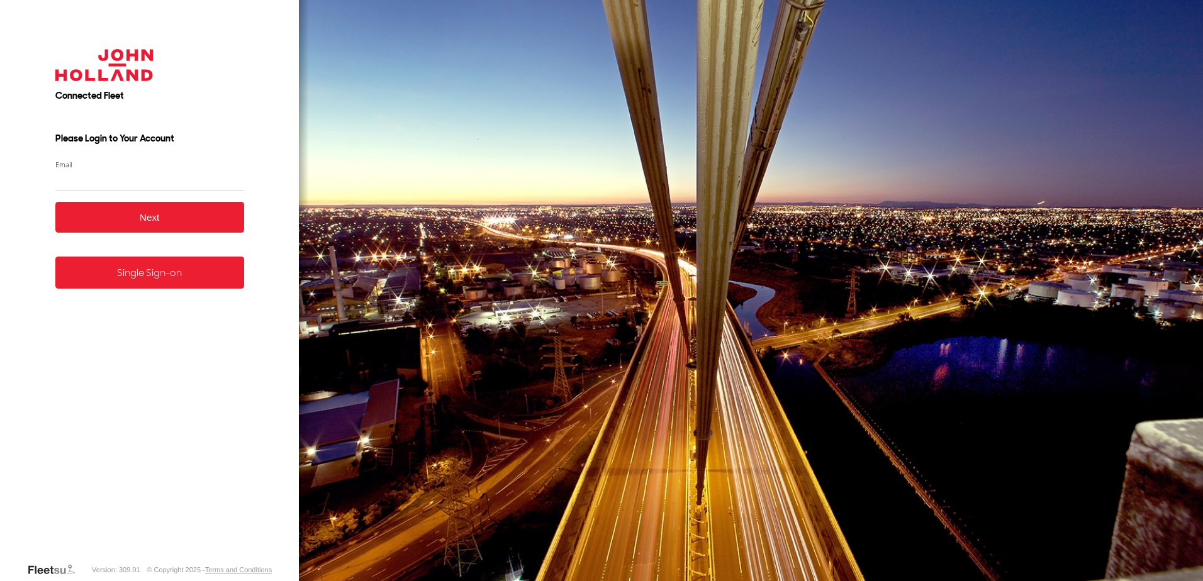  What do you see at coordinates (209, 570) in the screenshot?
I see `div: © Copyright 2025 -` at bounding box center [209, 570].